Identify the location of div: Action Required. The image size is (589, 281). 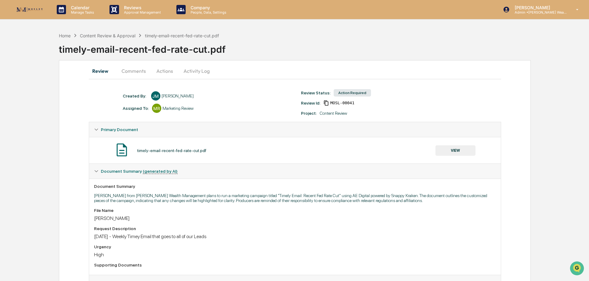
(352, 93).